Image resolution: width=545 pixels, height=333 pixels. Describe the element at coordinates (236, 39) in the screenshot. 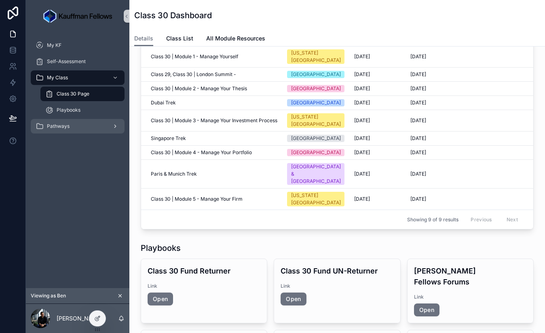

I see `a: All Module Resources` at that location.